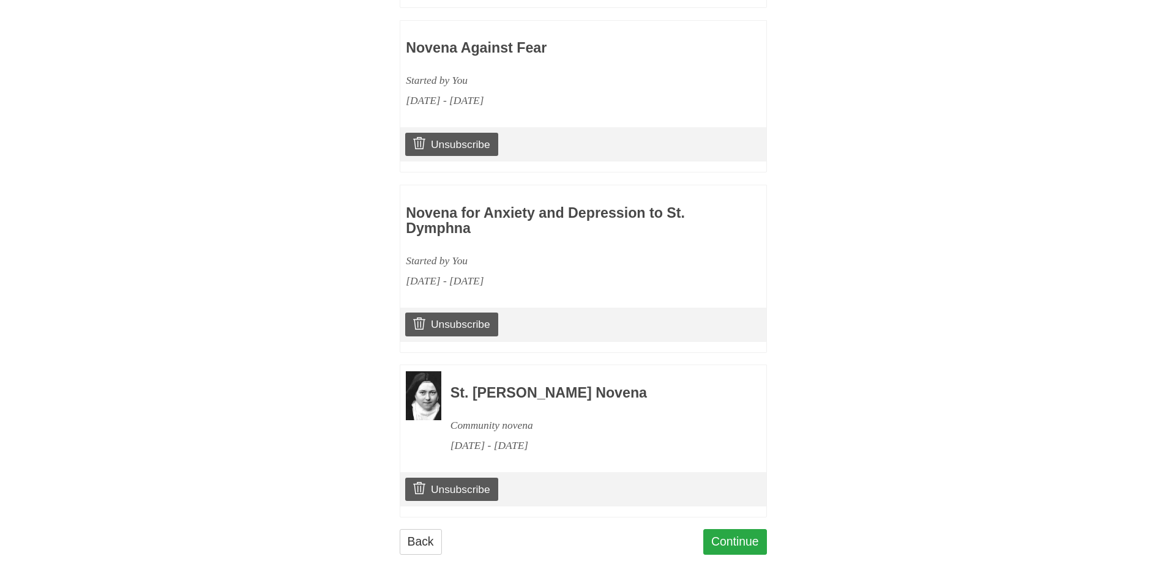 The width and height of the screenshot is (1166, 578). Describe the element at coordinates (735, 542) in the screenshot. I see `a: Continue` at that location.